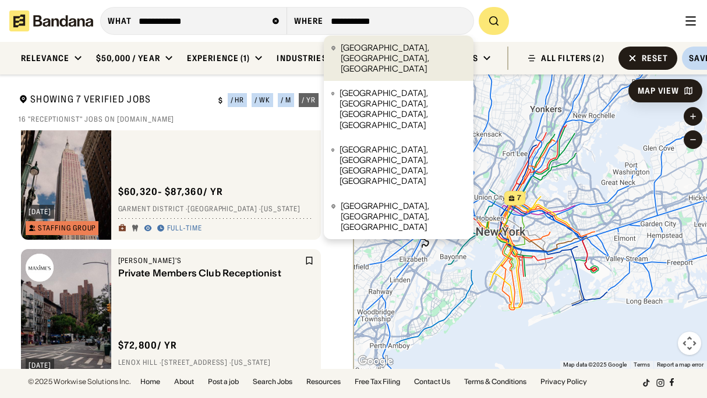 This screenshot has width=707, height=398. Describe the element at coordinates (128, 58) in the screenshot. I see `div: $50,000 / year` at that location.